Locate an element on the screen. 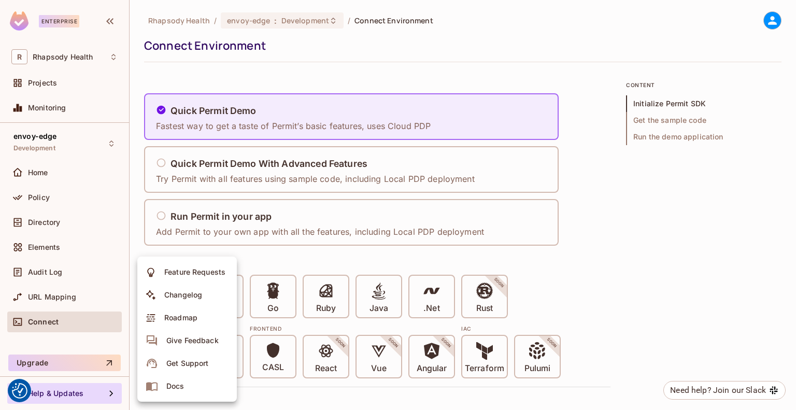 The width and height of the screenshot is (796, 410). div: Need help? Join our Slack is located at coordinates (717, 390).